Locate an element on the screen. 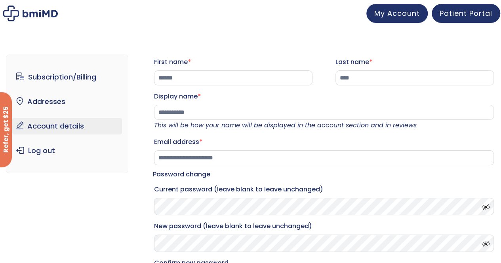  label: Email address is located at coordinates (324, 142).